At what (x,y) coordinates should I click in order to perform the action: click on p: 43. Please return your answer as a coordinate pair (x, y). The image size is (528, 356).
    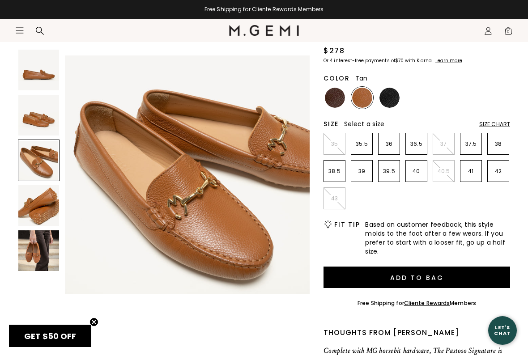
    Looking at the image, I should click on (334, 199).